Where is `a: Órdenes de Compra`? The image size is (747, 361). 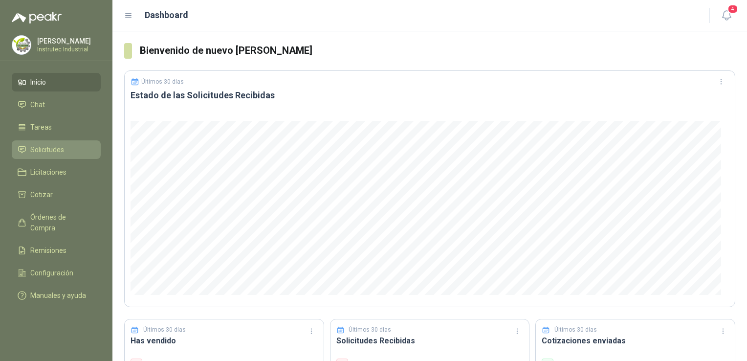
a: Órdenes de Compra is located at coordinates (56, 223).